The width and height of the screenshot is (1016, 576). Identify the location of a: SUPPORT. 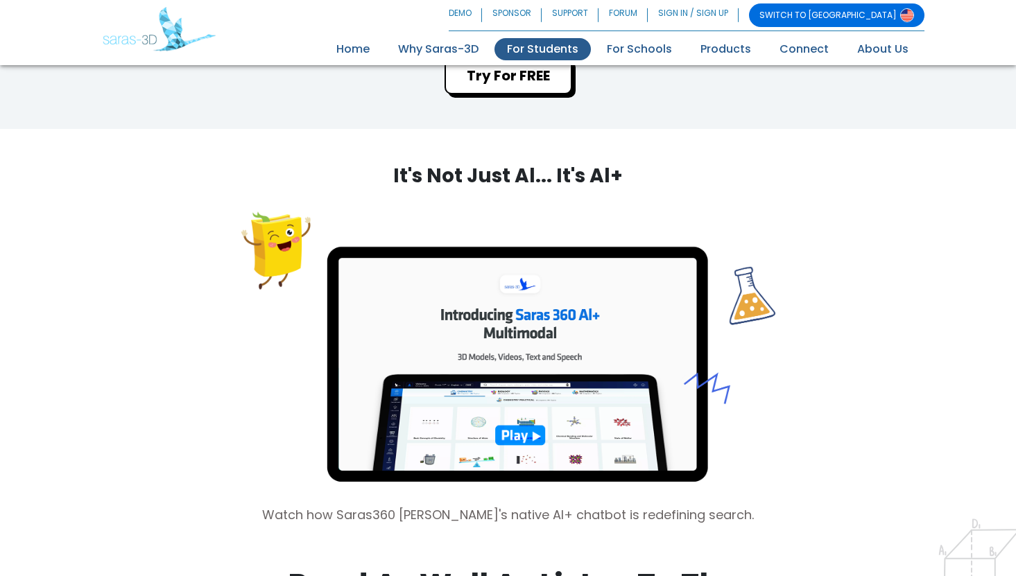
(570, 15).